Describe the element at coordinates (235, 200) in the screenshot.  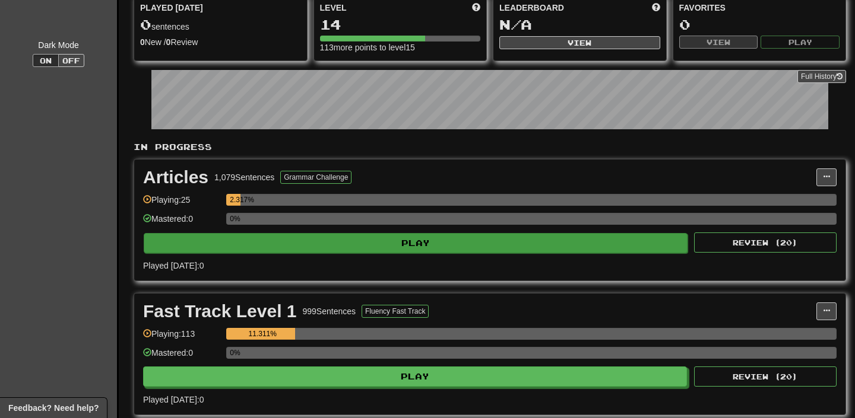
I see `div: 2.317%` at that location.